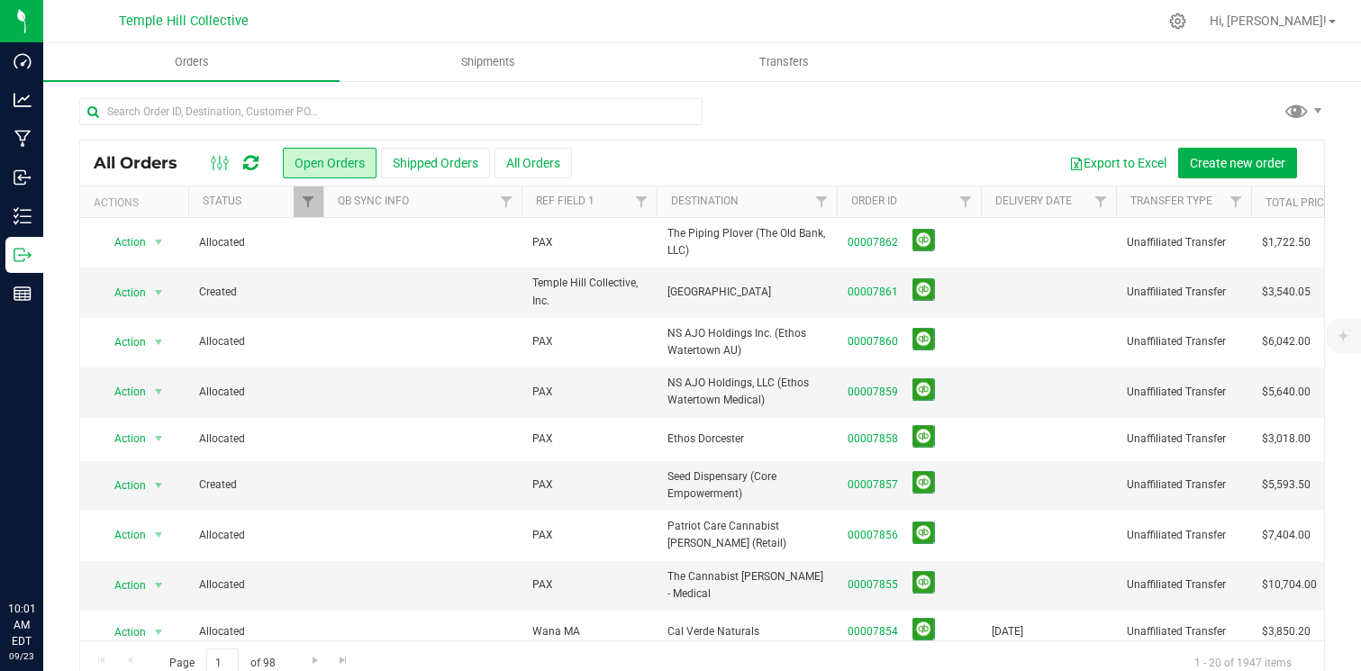  What do you see at coordinates (1237, 163) in the screenshot?
I see `button: Create new order` at bounding box center [1237, 163].